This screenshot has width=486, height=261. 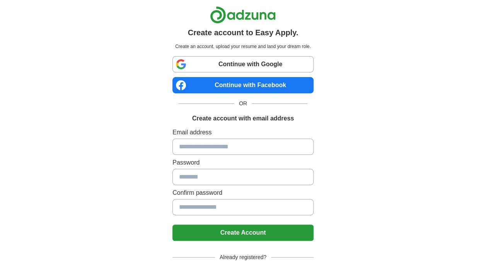 I want to click on p: Create an account, upload your resume and land your dream role., so click(x=243, y=46).